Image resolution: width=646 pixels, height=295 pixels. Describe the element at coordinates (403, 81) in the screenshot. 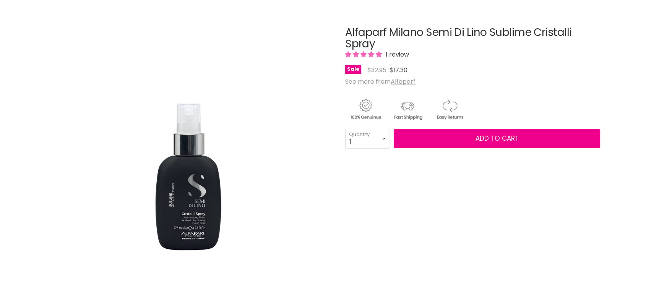

I see `u: Alfaparf` at that location.